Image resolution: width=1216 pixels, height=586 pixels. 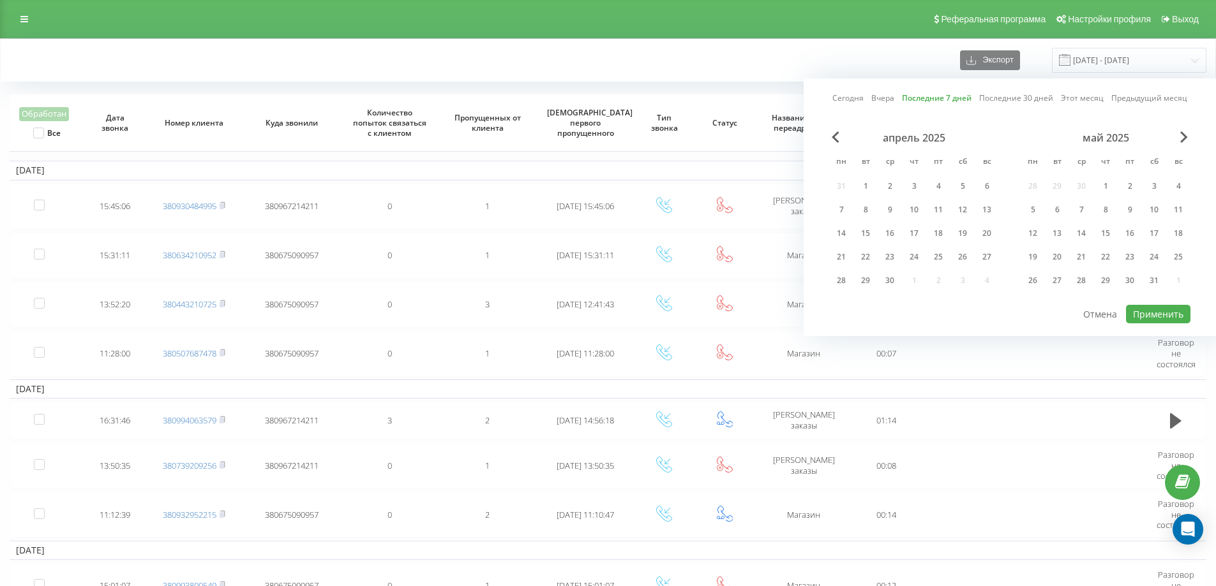 What do you see at coordinates (847, 98) in the screenshot?
I see `a: Сегодня` at bounding box center [847, 98].